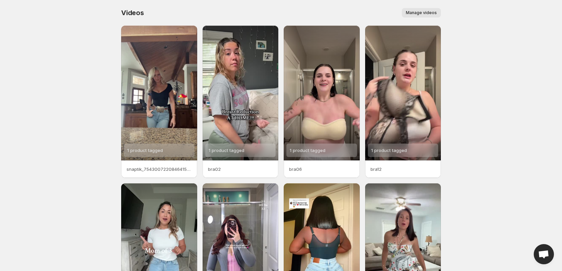  What do you see at coordinates (544, 255) in the screenshot?
I see `div: Open chat` at bounding box center [544, 255].